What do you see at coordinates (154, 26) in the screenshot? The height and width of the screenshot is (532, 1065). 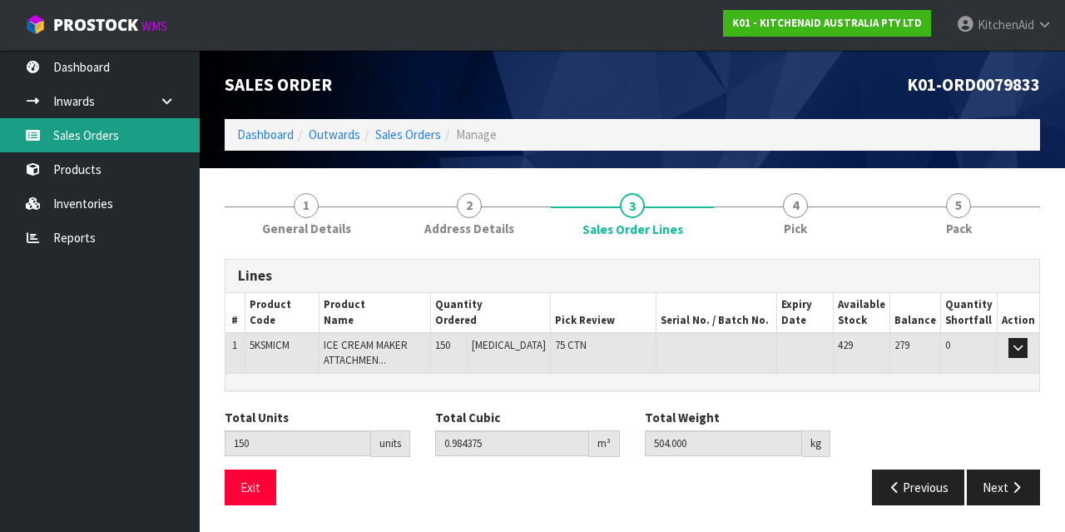 I see `small: WMS` at bounding box center [154, 26].